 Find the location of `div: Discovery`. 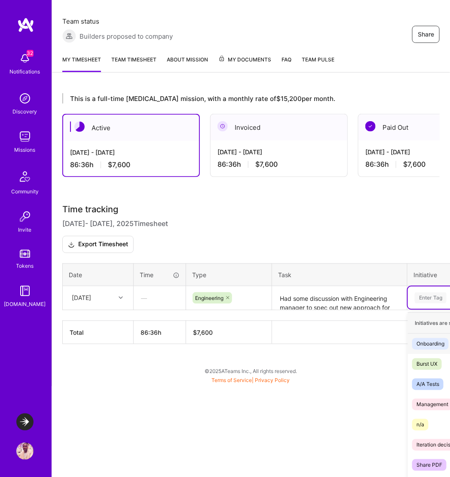

div: Discovery is located at coordinates (25, 111).